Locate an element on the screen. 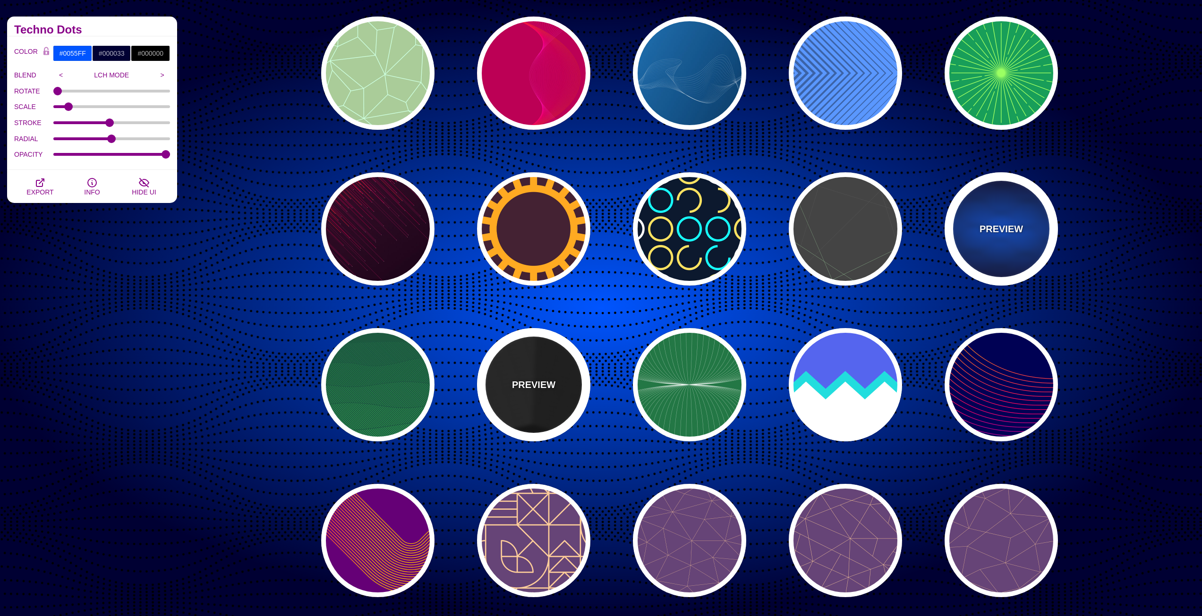 The image size is (1202, 616). span: EXPORT is located at coordinates (40, 192).